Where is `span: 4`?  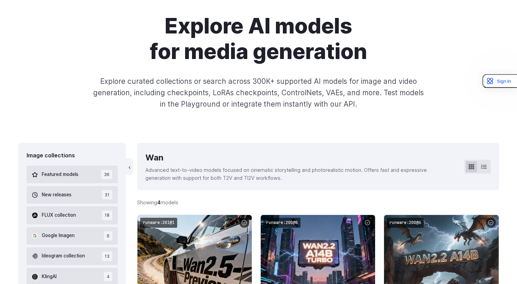 span: 4 is located at coordinates (108, 276).